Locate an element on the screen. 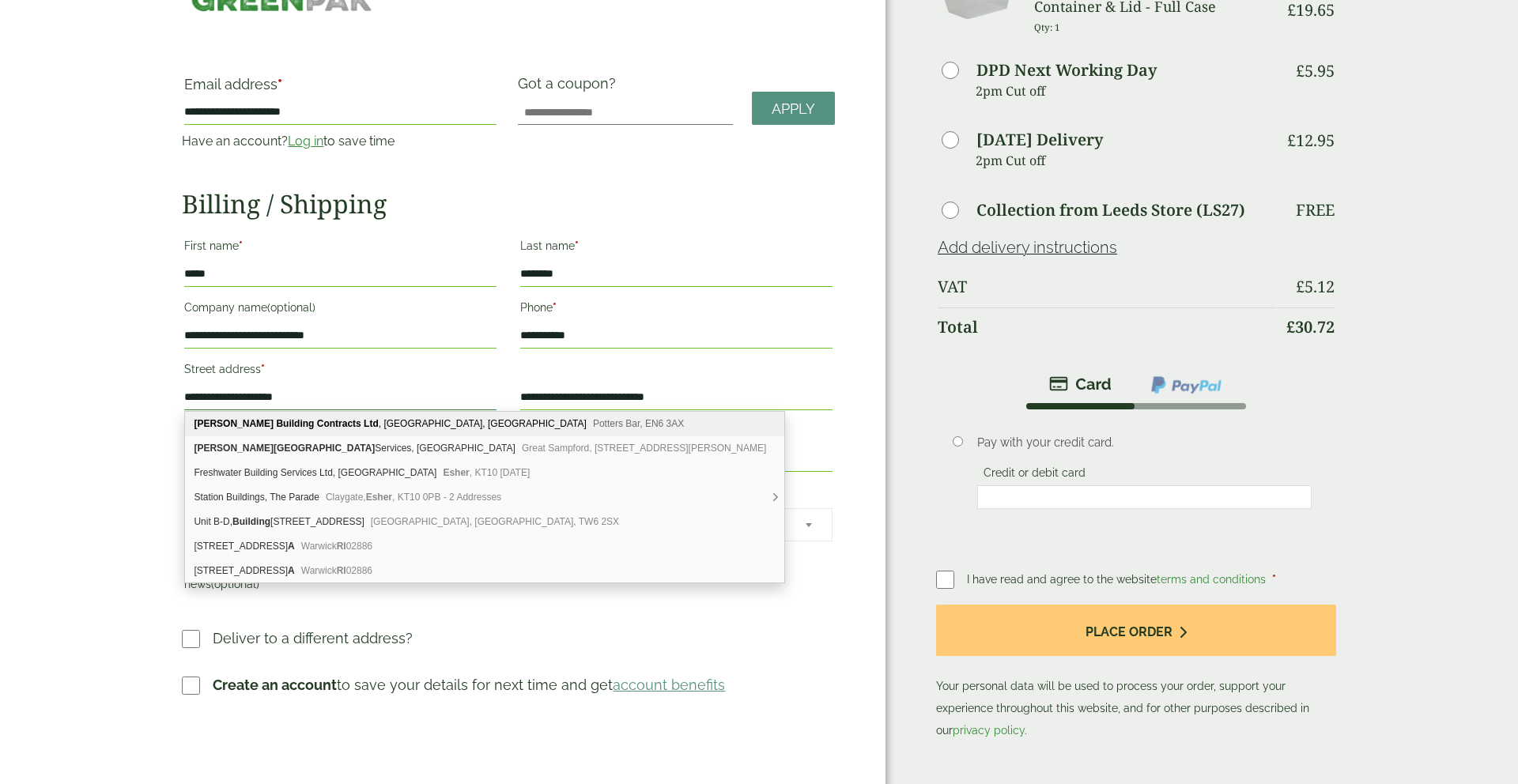  label: Got a coupon? is located at coordinates (570, 87).